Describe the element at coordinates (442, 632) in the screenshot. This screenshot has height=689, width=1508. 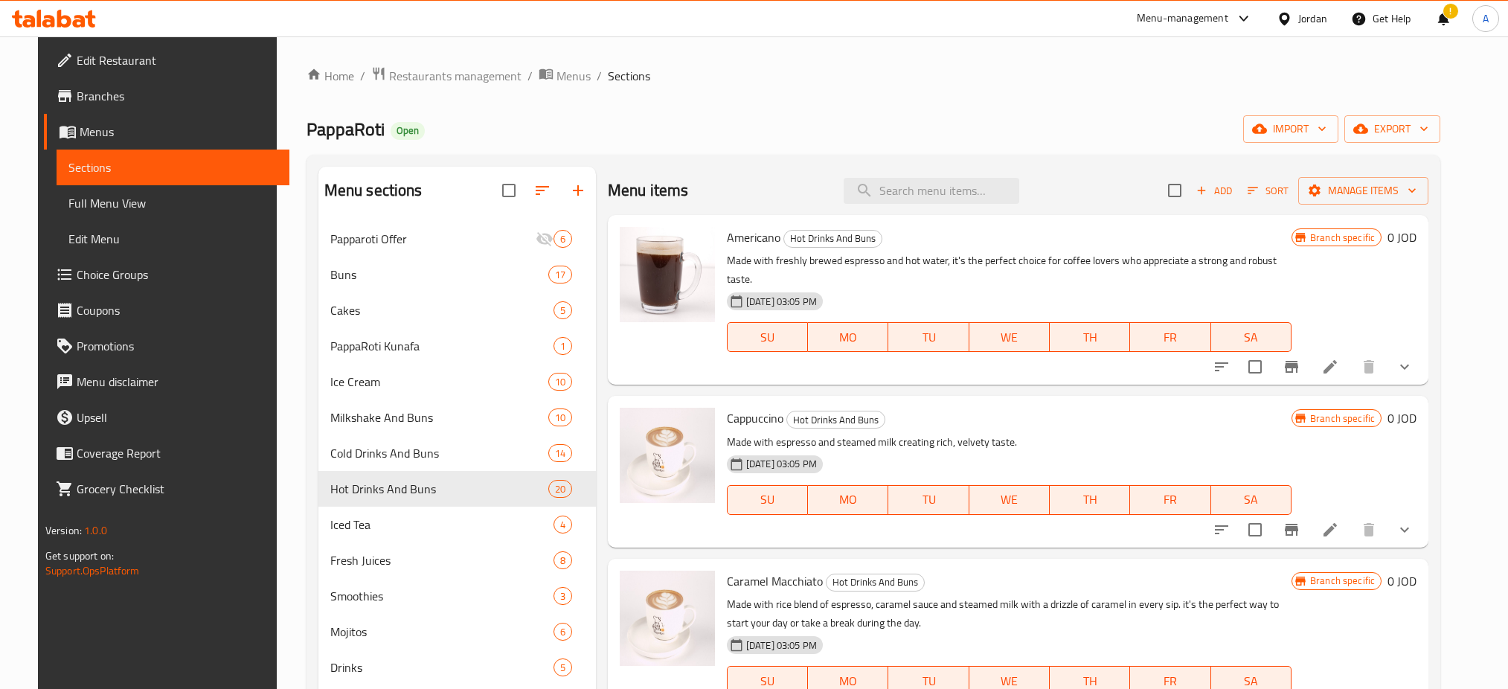
I see `div: Mojitos` at that location.